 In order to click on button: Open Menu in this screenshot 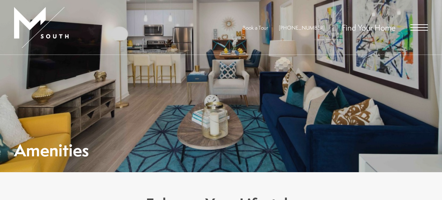, I will do `click(419, 27)`.